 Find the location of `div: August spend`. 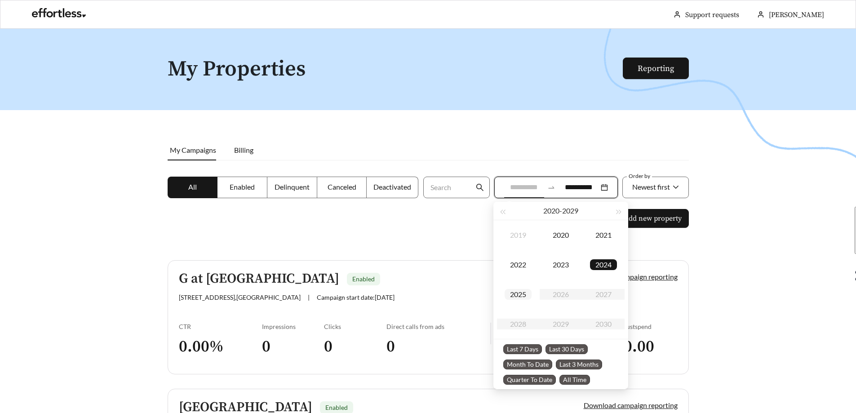

div: August spend is located at coordinates (646, 326).